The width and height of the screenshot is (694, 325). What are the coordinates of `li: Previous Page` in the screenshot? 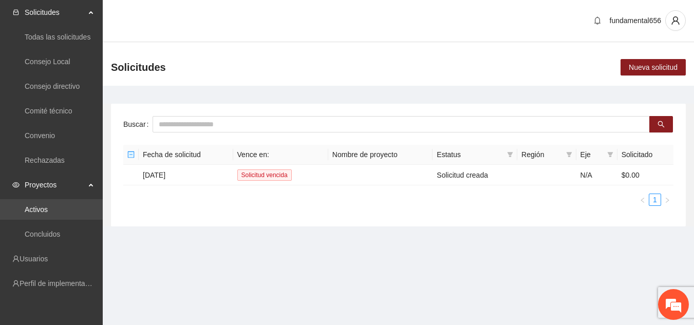 It's located at (643, 200).